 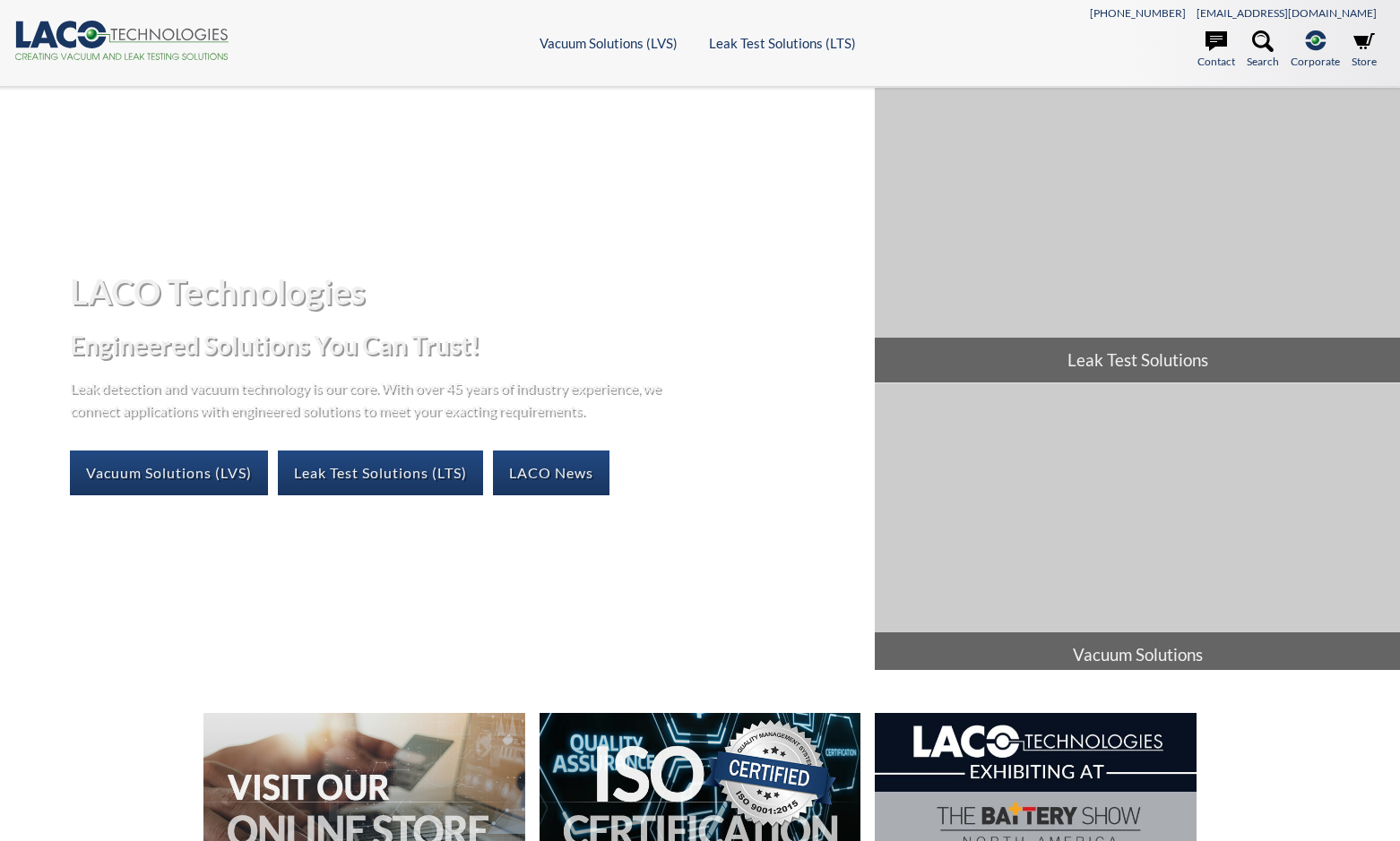 I want to click on a: Leak Test Solutions, so click(x=1137, y=235).